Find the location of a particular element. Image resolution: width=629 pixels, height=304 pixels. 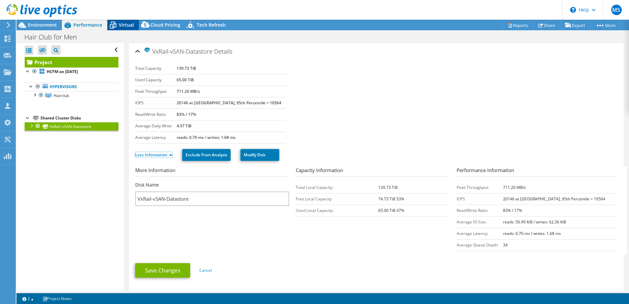

td: Used Local Capacity: is located at coordinates (337, 210).